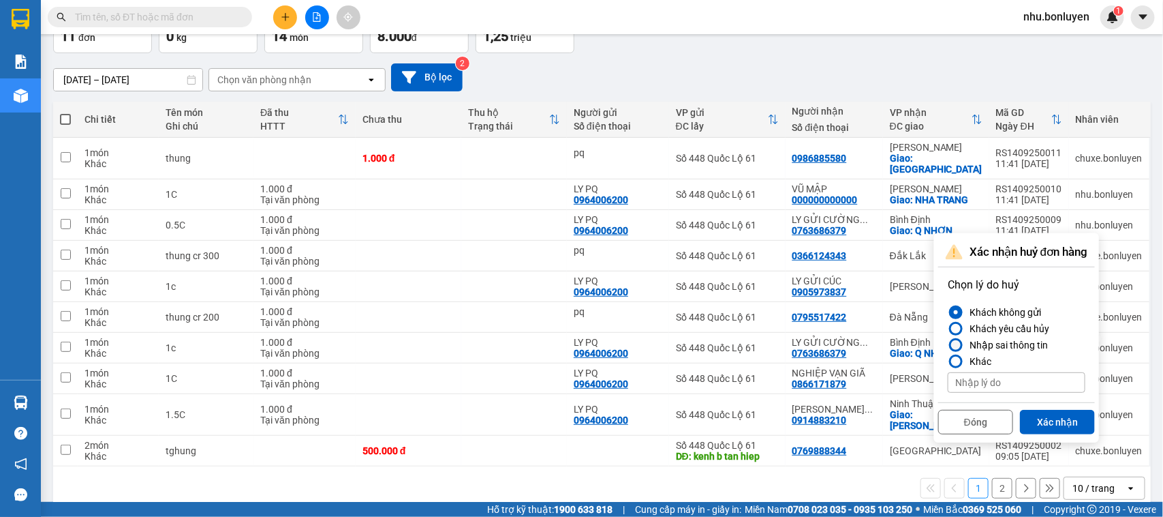  What do you see at coordinates (118, 119) in the screenshot?
I see `div: Chi tiết` at bounding box center [118, 119].